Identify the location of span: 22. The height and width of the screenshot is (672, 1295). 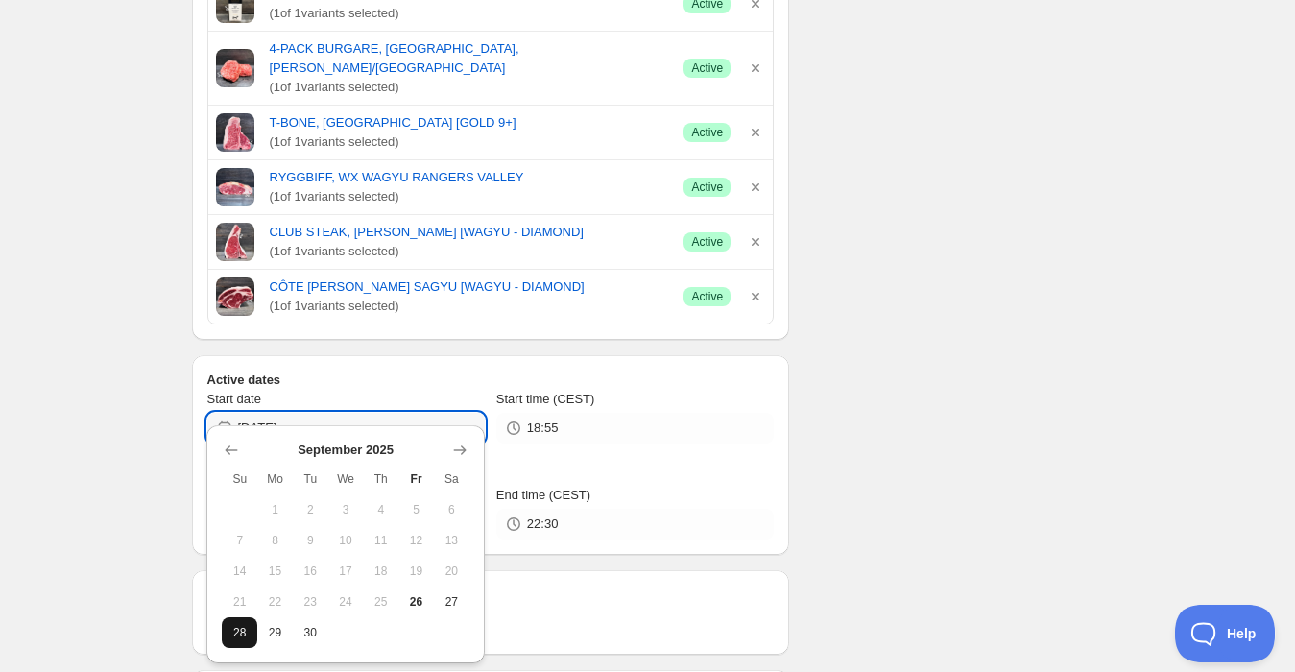
(275, 602).